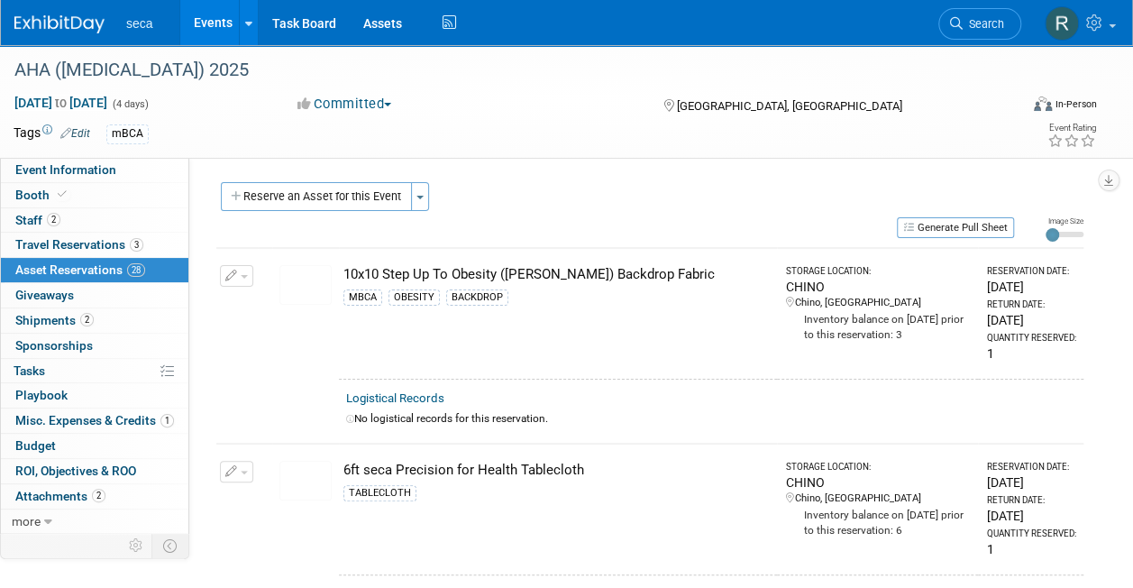 Image resolution: width=1133 pixels, height=588 pixels. Describe the element at coordinates (95, 169) in the screenshot. I see `a: Event Information` at that location.